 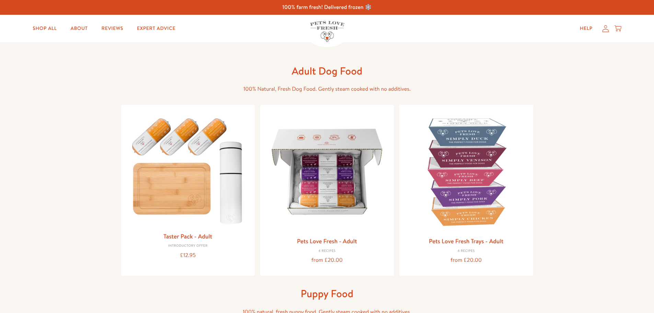 I want to click on h1: Puppy Food, so click(x=327, y=293).